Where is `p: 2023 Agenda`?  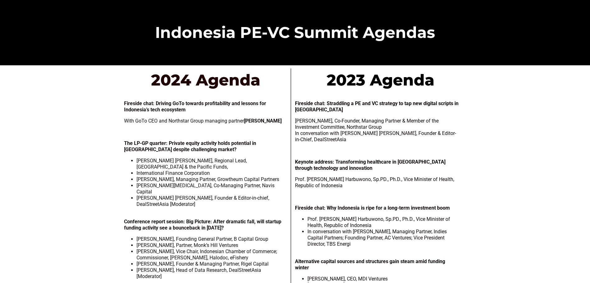
p: 2023 Agenda is located at coordinates (380, 80).